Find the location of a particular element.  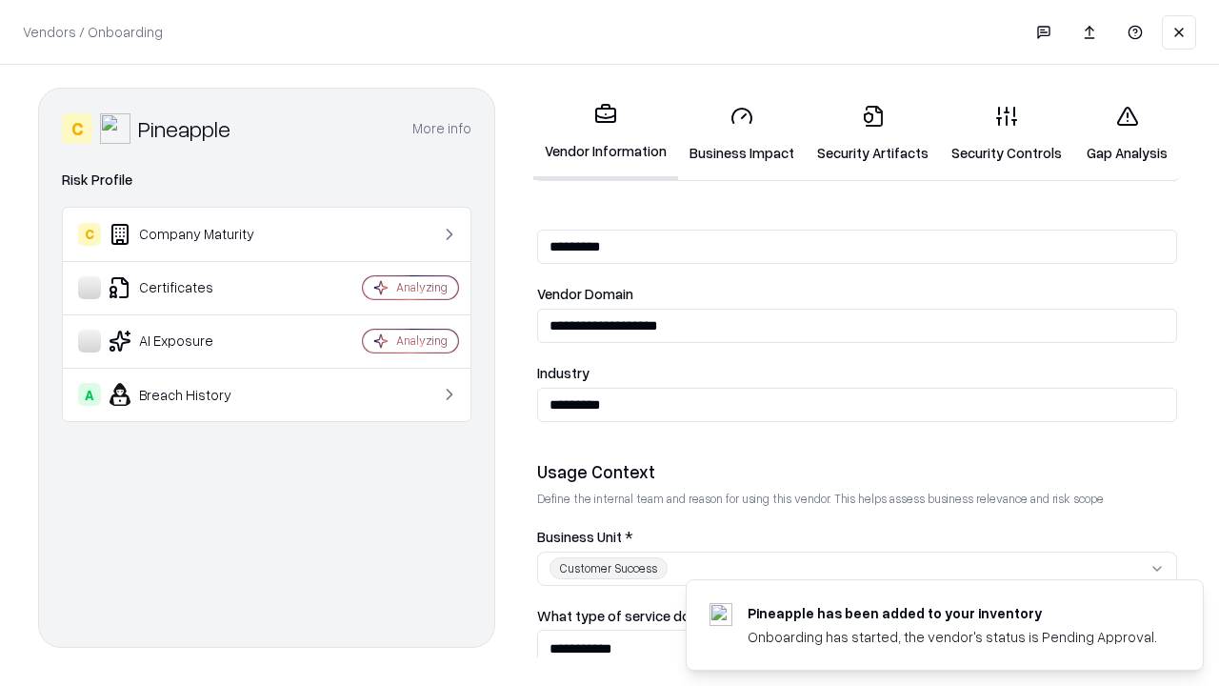

div: Company Maturity is located at coordinates (191, 234).